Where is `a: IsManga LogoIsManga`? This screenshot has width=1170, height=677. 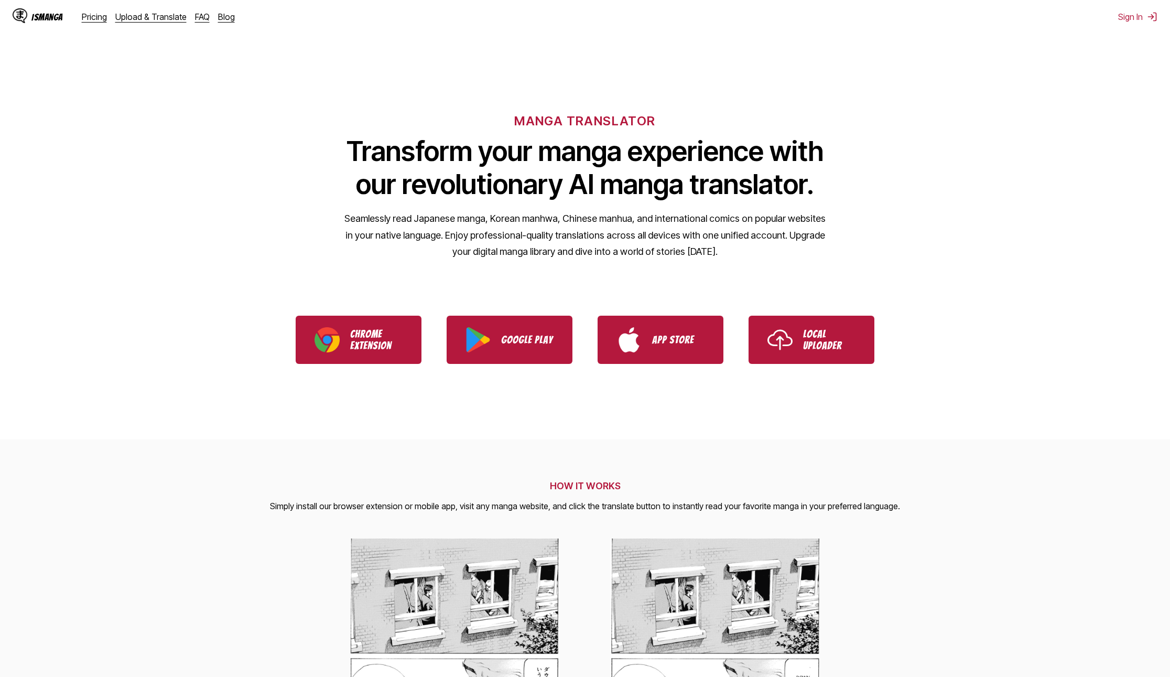 a: IsManga LogoIsManga is located at coordinates (47, 17).